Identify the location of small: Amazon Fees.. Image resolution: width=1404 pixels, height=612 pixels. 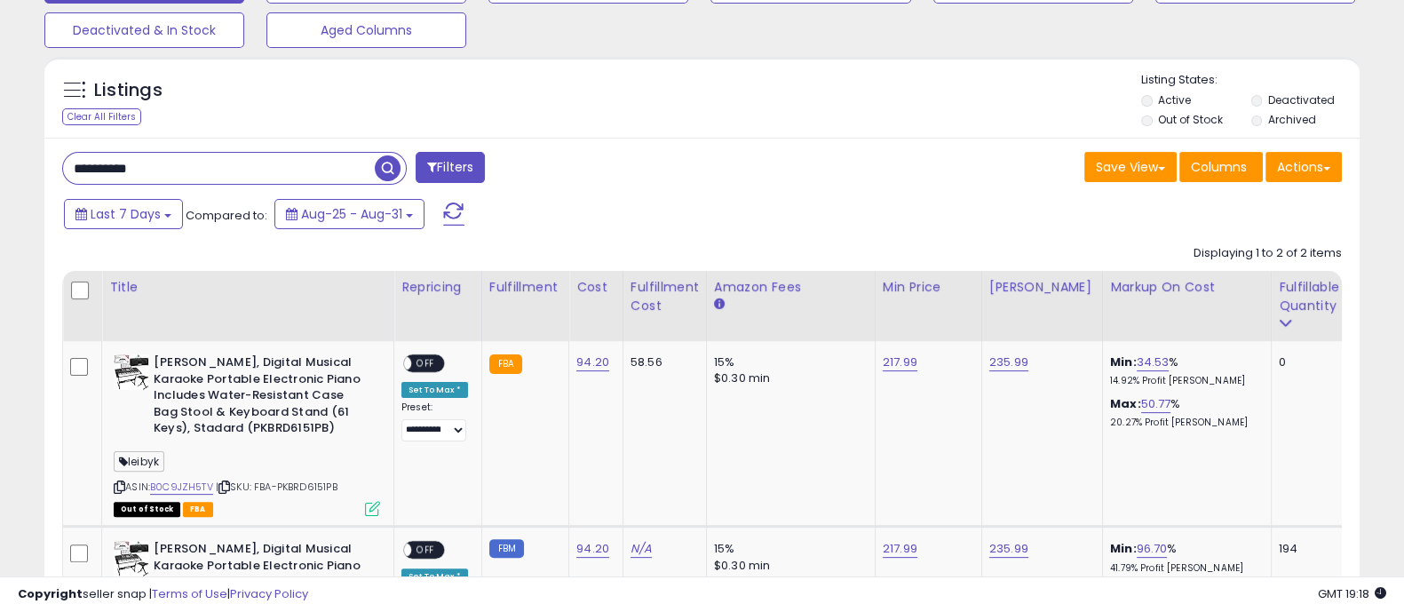
(719, 305).